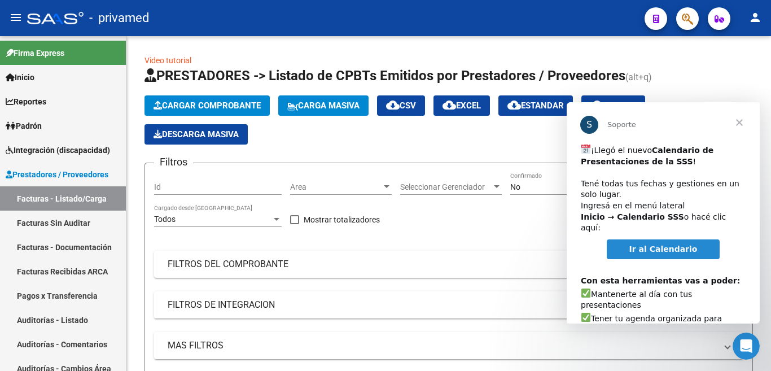 The width and height of the screenshot is (771, 371). I want to click on span: Estandar, so click(535, 105).